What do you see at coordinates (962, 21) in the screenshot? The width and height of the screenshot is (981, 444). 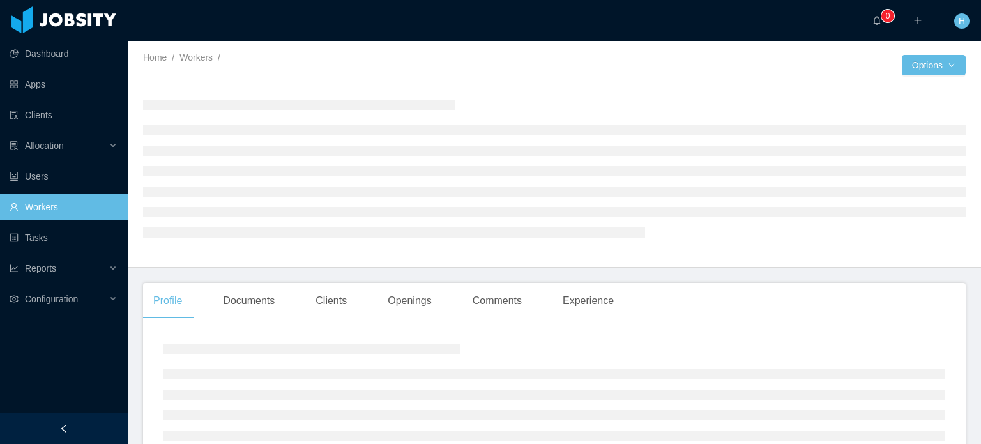 I see `span: H` at bounding box center [962, 21].